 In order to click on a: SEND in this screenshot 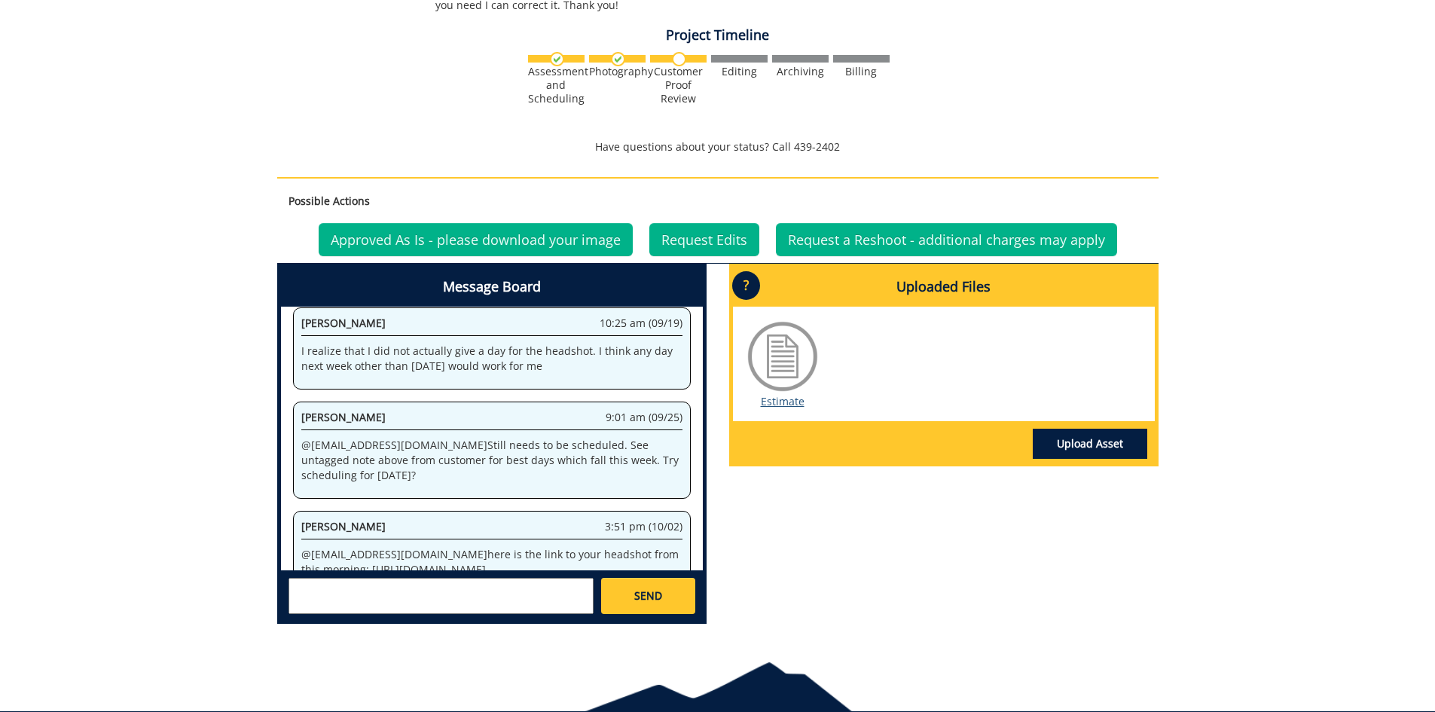, I will do `click(648, 596)`.